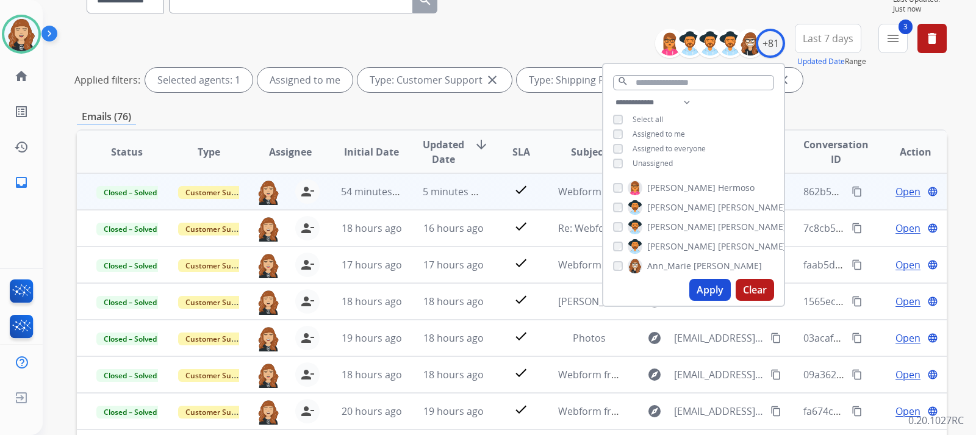 Image resolution: width=976 pixels, height=435 pixels. What do you see at coordinates (653, 163) in the screenshot?
I see `span: Unassigned` at bounding box center [653, 163].